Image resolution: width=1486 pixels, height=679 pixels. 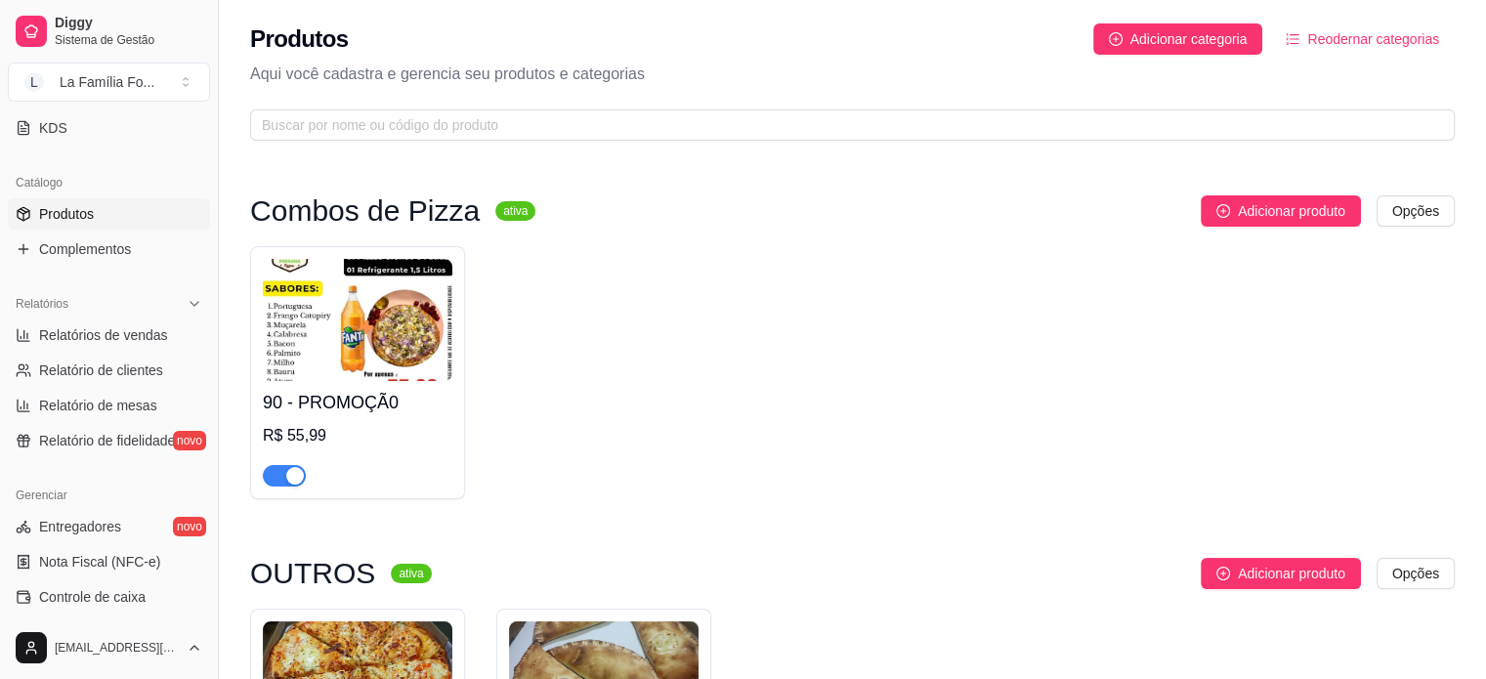 I want to click on span: Entregadores, so click(x=80, y=526).